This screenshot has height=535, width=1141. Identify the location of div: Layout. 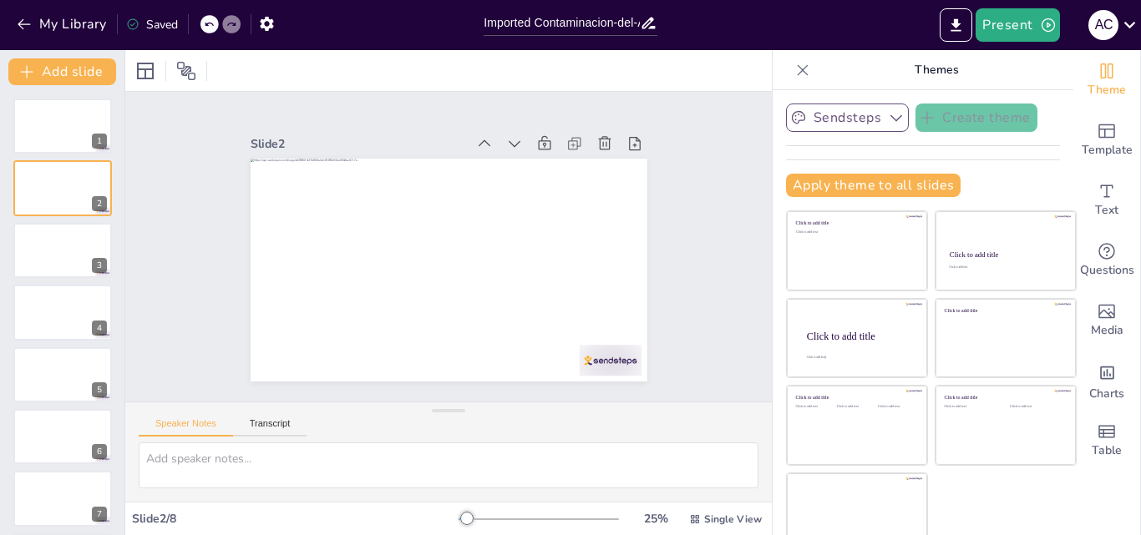
(145, 71).